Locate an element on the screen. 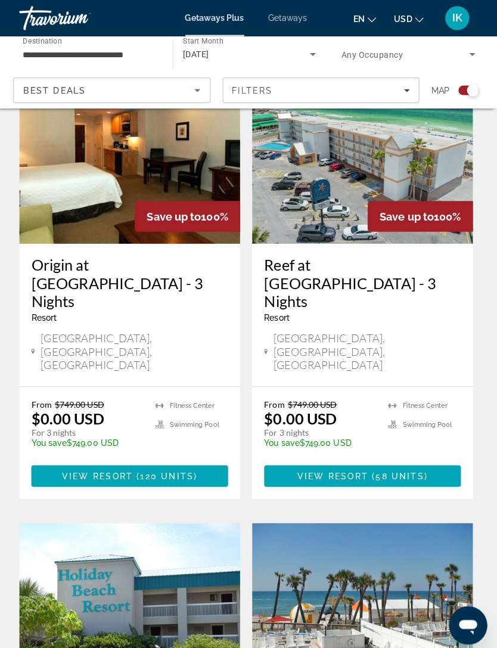  button: User Menu is located at coordinates (458, 18).